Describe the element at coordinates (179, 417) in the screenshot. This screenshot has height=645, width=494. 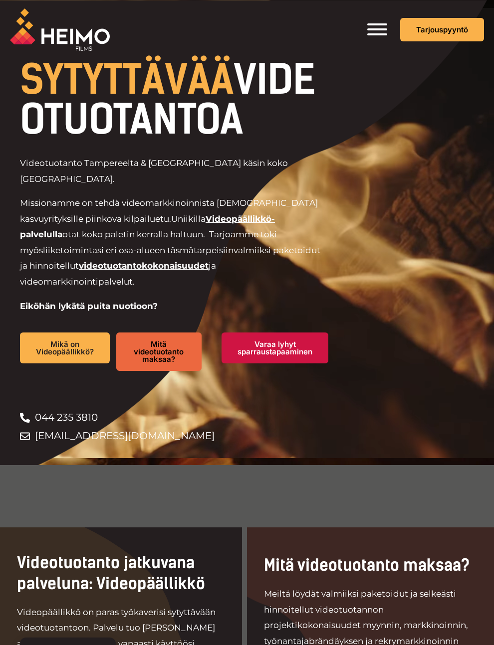
I see `a: 044 235 3810` at that location.